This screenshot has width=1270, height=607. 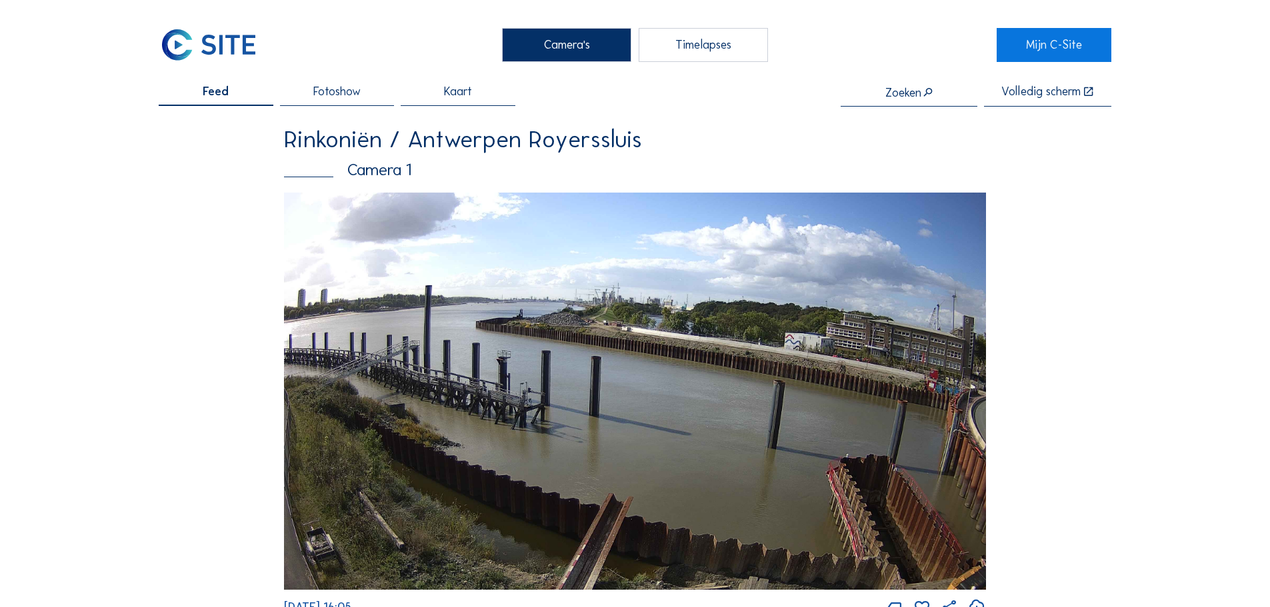 I want to click on div: Timelapses, so click(x=703, y=45).